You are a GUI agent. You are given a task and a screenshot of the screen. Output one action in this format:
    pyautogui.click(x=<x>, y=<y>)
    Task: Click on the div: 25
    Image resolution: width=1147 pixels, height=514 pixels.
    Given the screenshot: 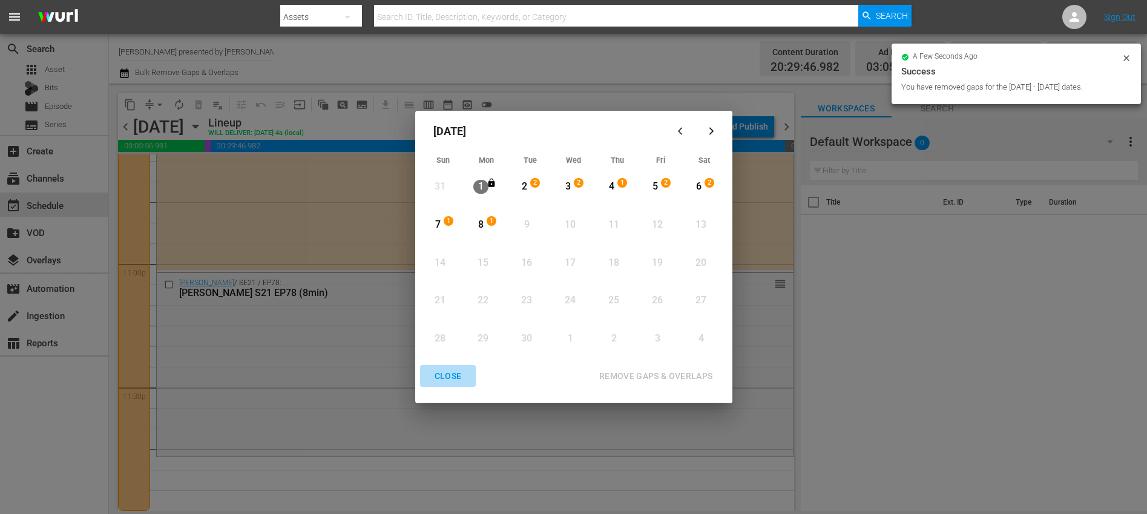 What is the action you would take?
    pyautogui.click(x=613, y=300)
    